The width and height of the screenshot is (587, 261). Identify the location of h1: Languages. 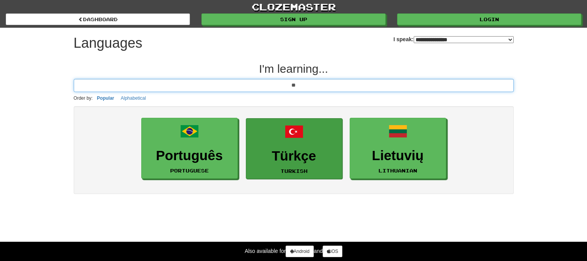
(108, 43).